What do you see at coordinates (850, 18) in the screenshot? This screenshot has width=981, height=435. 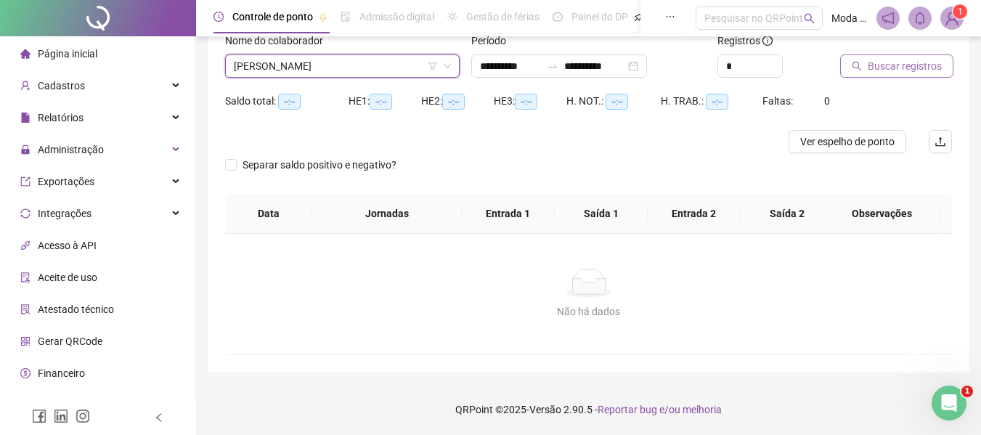 I see `span: Moda Mix` at bounding box center [850, 18].